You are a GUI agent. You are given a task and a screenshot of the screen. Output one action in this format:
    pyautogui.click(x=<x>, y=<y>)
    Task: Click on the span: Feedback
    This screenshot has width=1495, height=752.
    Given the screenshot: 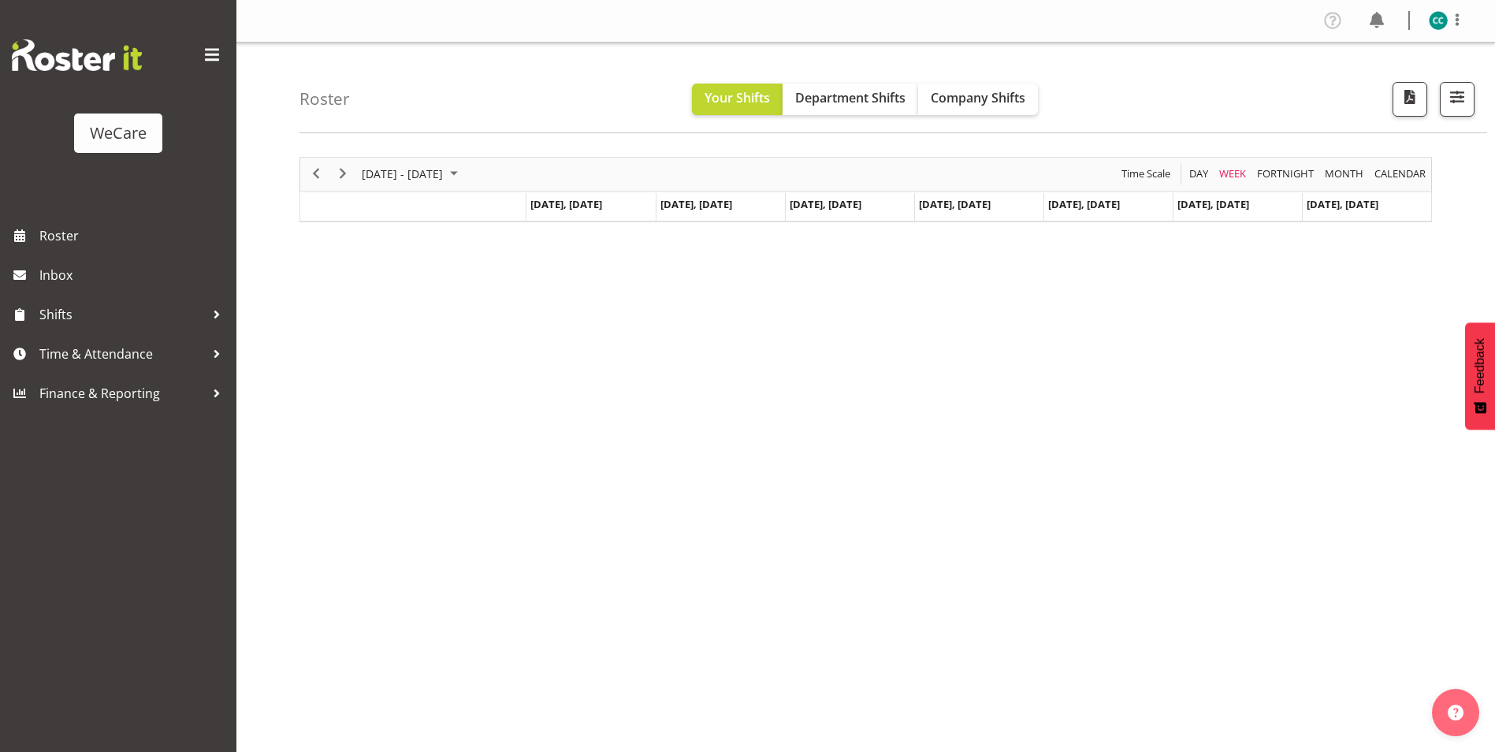 What is the action you would take?
    pyautogui.click(x=1480, y=366)
    